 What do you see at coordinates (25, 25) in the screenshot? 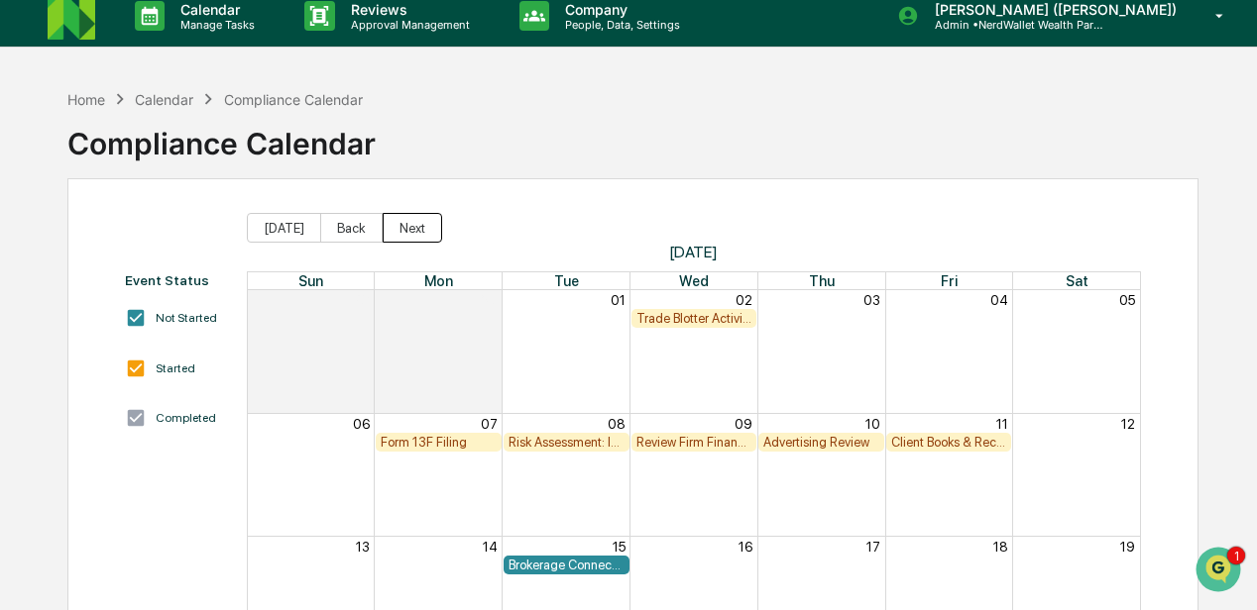
I see `button: Open customer support` at bounding box center [25, 25].